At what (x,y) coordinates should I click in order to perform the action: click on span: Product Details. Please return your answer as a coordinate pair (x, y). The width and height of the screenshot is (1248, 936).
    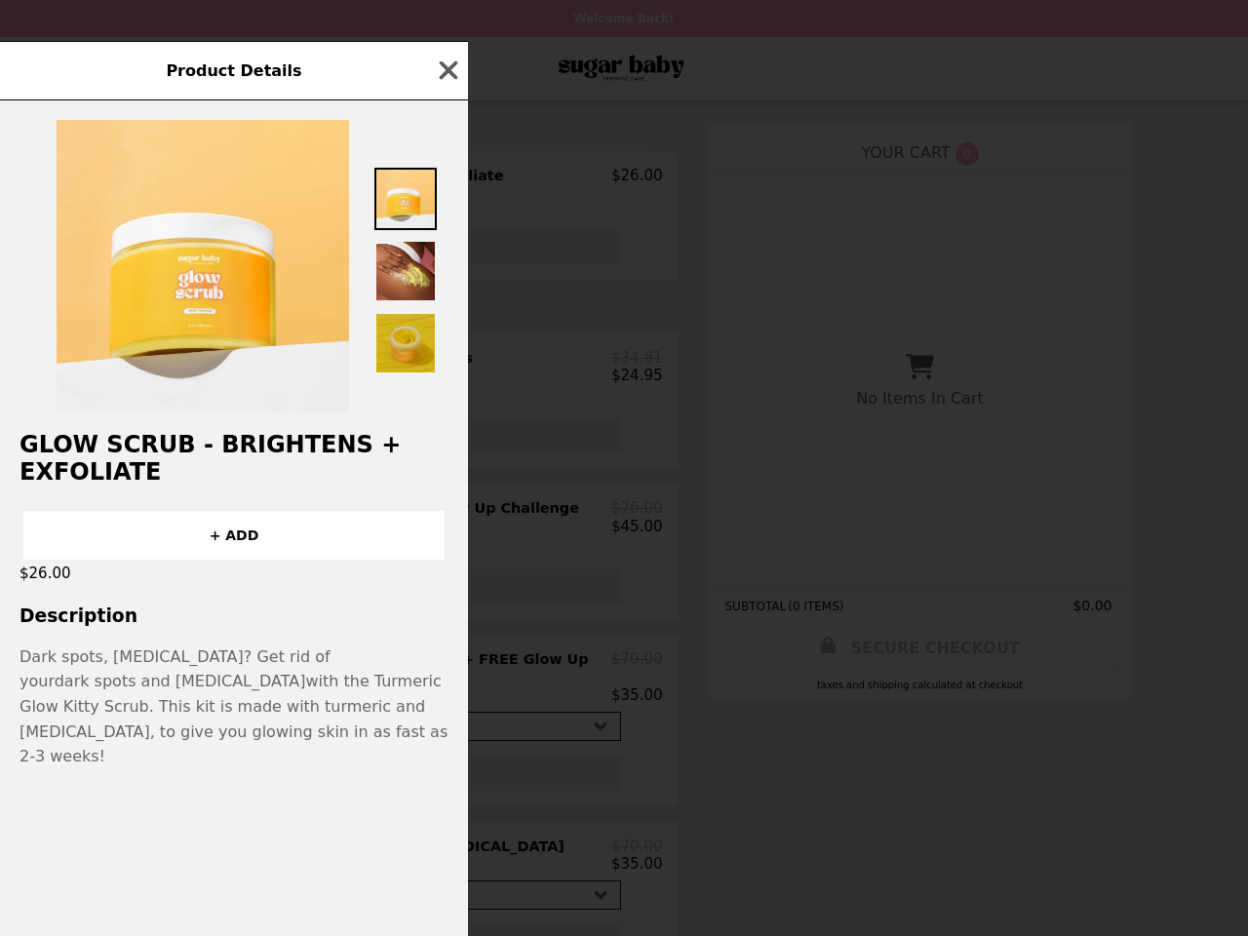
    Looking at the image, I should click on (233, 70).